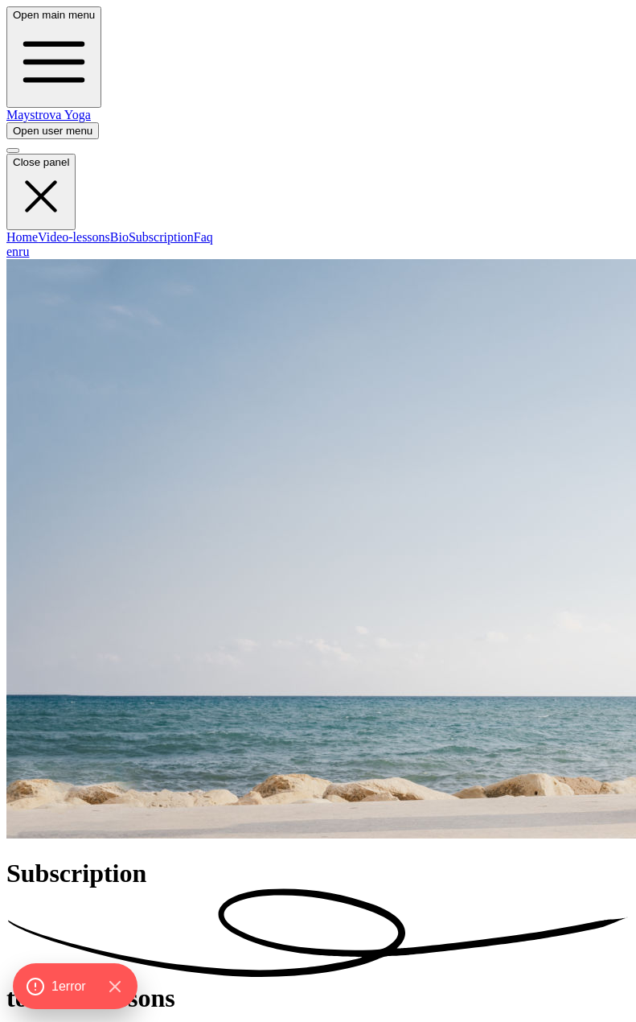 This screenshot has height=1022, width=636. Describe the element at coordinates (22, 237) in the screenshot. I see `a: Home` at that location.